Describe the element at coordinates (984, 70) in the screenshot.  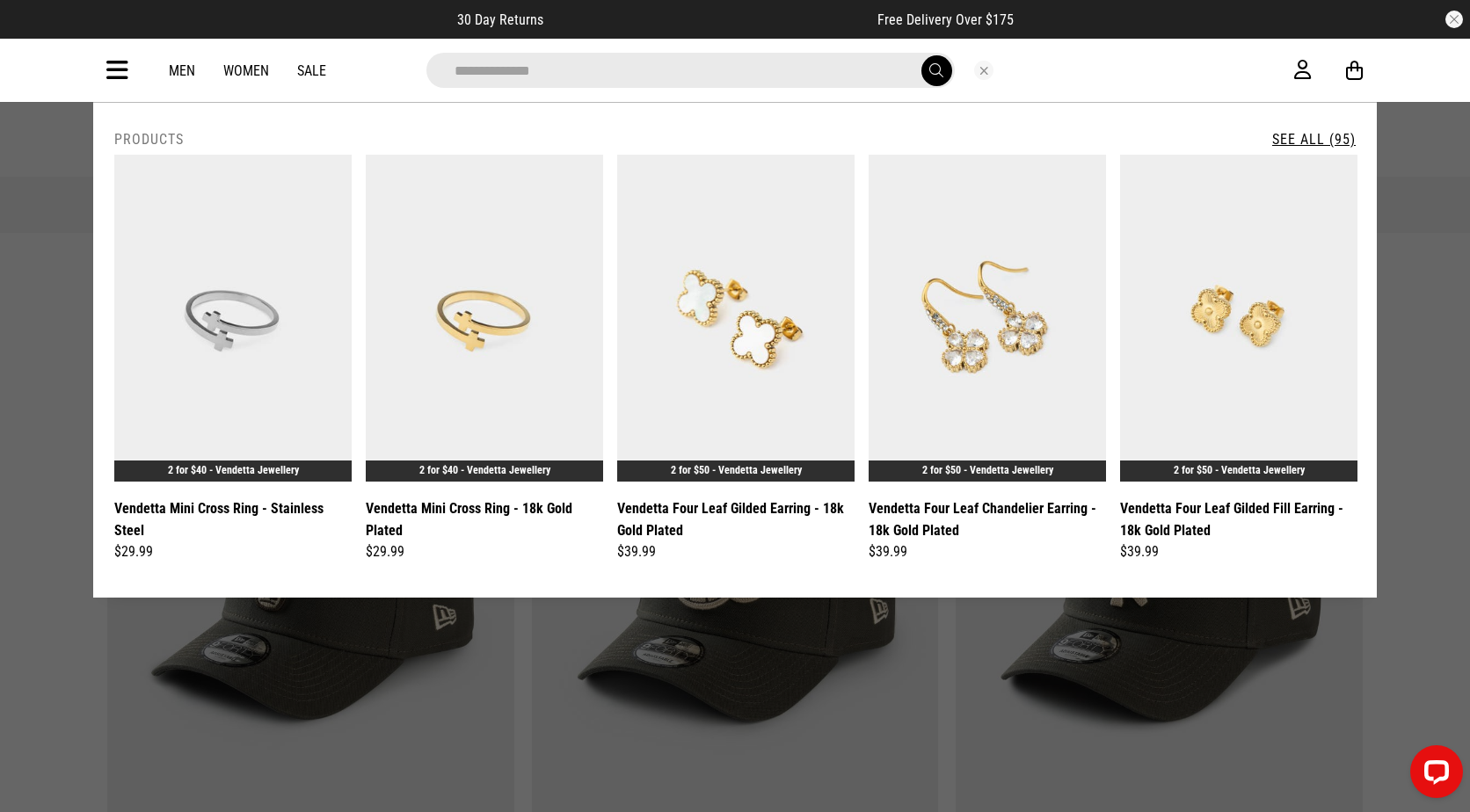
I see `button: Close search` at that location.